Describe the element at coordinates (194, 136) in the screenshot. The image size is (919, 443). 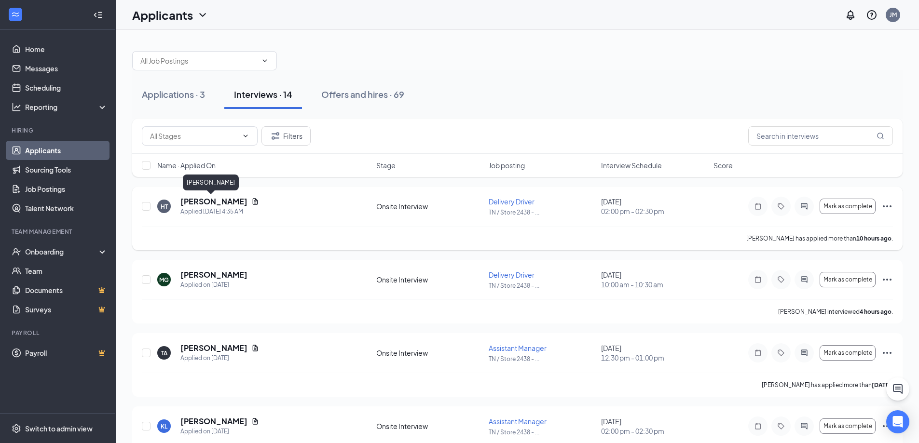
I see `input: All Stages` at that location.